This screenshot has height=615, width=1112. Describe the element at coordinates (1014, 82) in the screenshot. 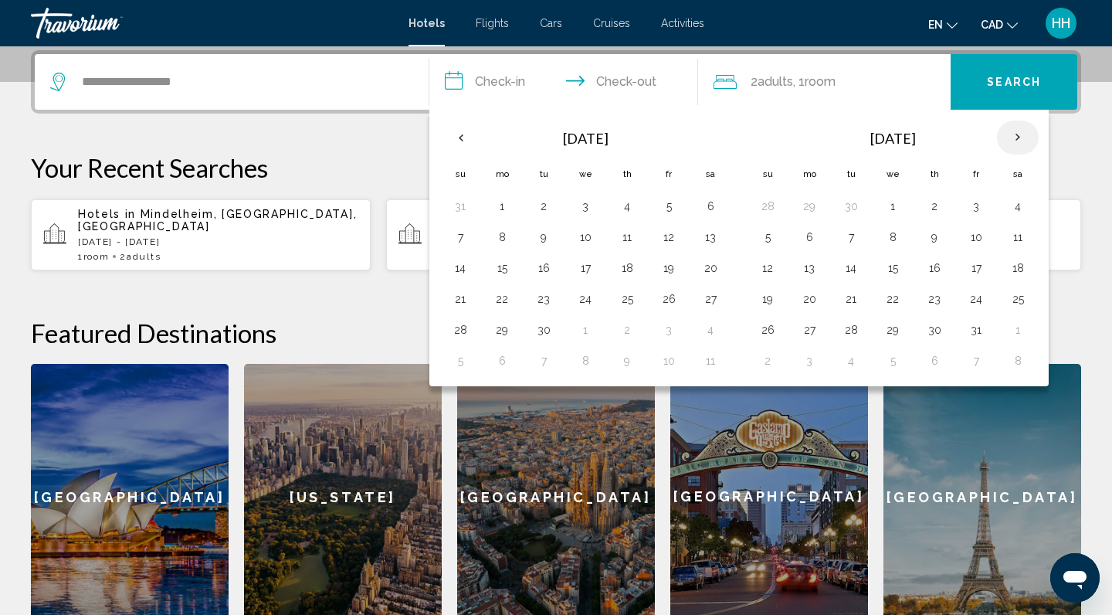

I see `button: Search` at that location.